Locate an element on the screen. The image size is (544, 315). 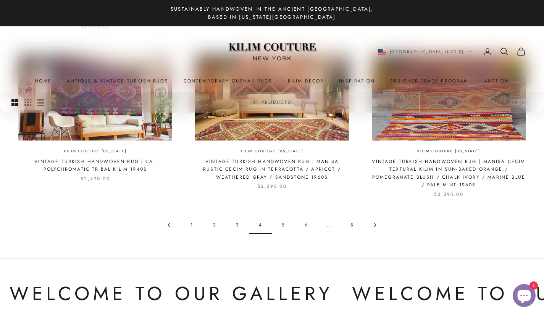
a: Auction is located at coordinates (497, 81).